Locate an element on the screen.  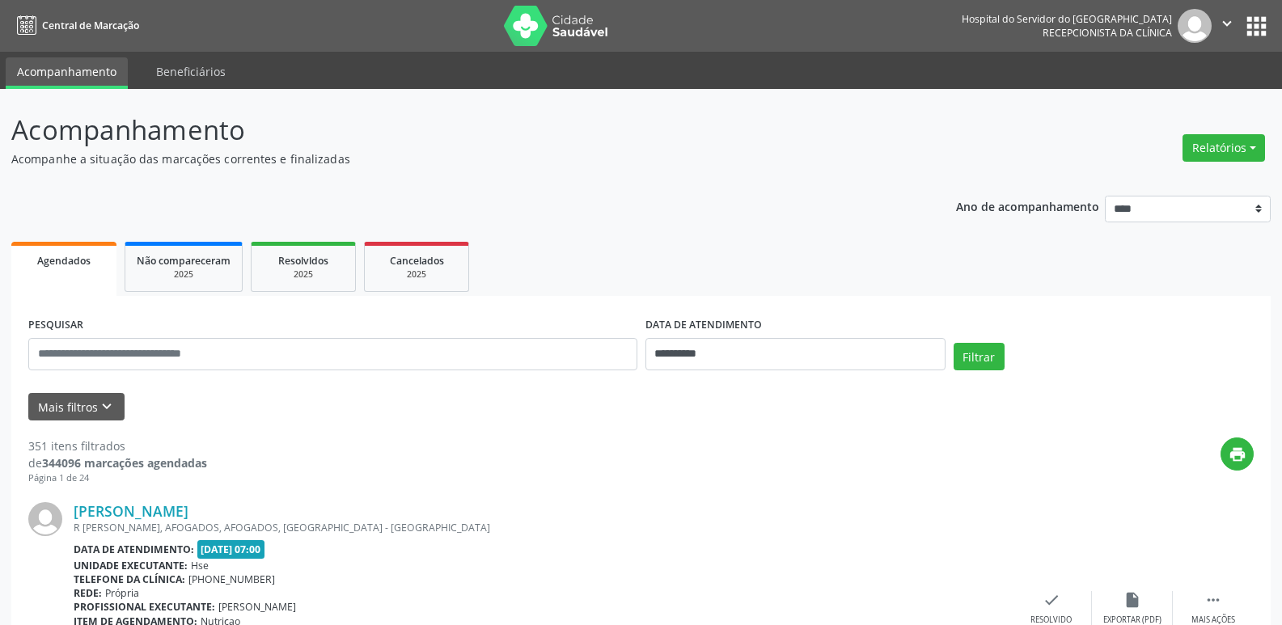
div: Página 1 de 24 is located at coordinates (117, 478).